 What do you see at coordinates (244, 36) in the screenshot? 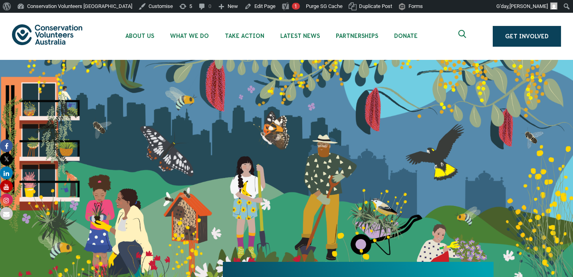
I see `li: Take Action` at bounding box center [244, 36].